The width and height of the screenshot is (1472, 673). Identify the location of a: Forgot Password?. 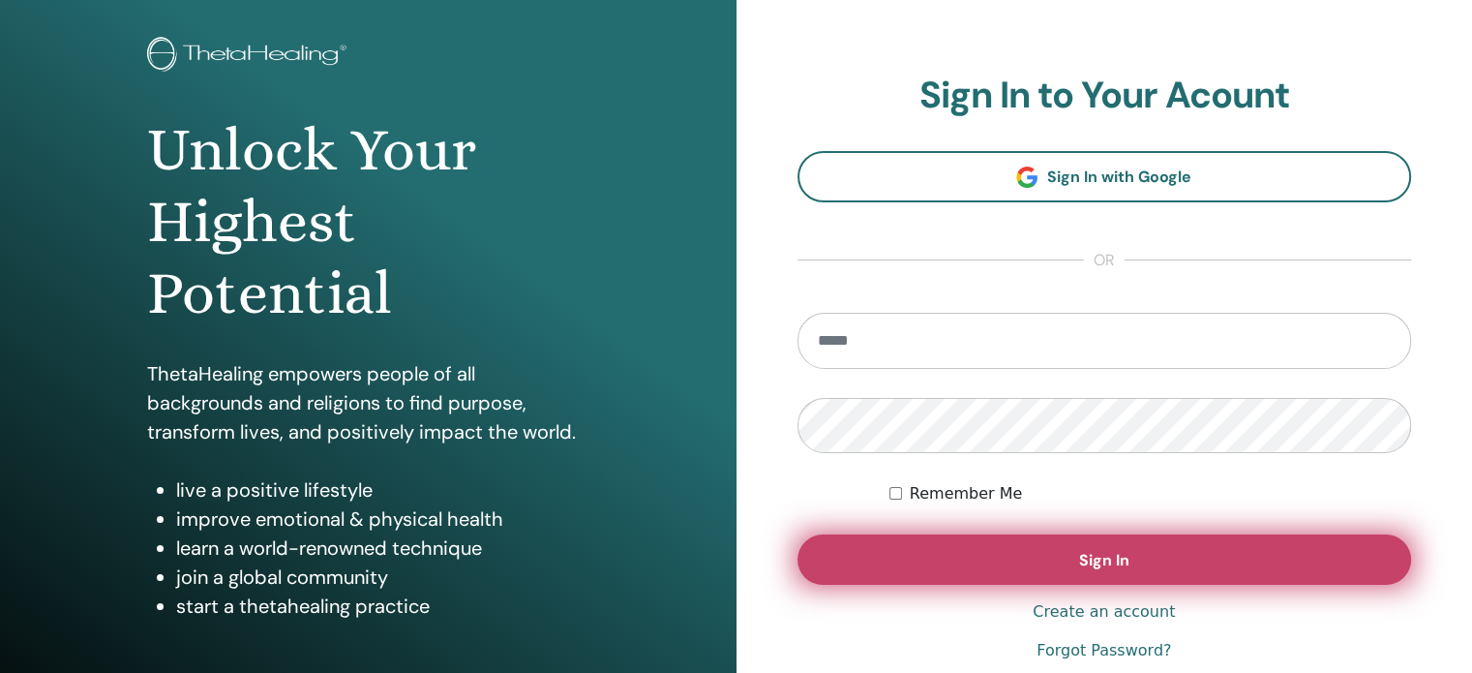
(1104, 651).